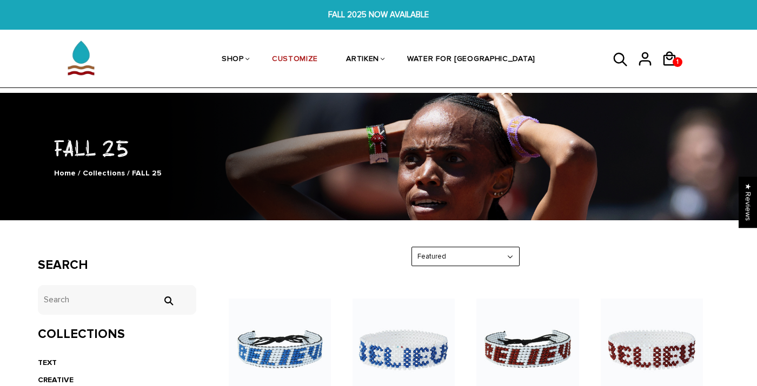 This screenshot has width=757, height=386. Describe the element at coordinates (295, 60) in the screenshot. I see `a: CUSTOMIZE` at that location.